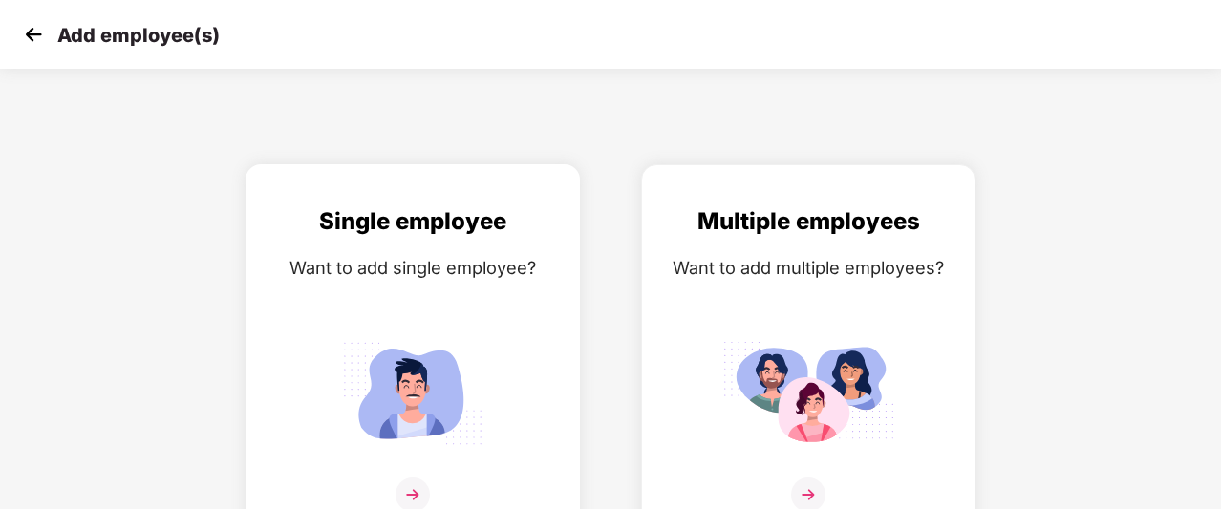 The image size is (1221, 509). Describe the element at coordinates (808, 393) in the screenshot. I see `img: svg+xml;base64,PHN2ZyB4bWxucz0iaHR0cDovL3d3dy53My5vcmcvMjAwMC9zdmciIGlkPSJNdWx0aXBsZV9lbXBsb3llZS...` at that location.